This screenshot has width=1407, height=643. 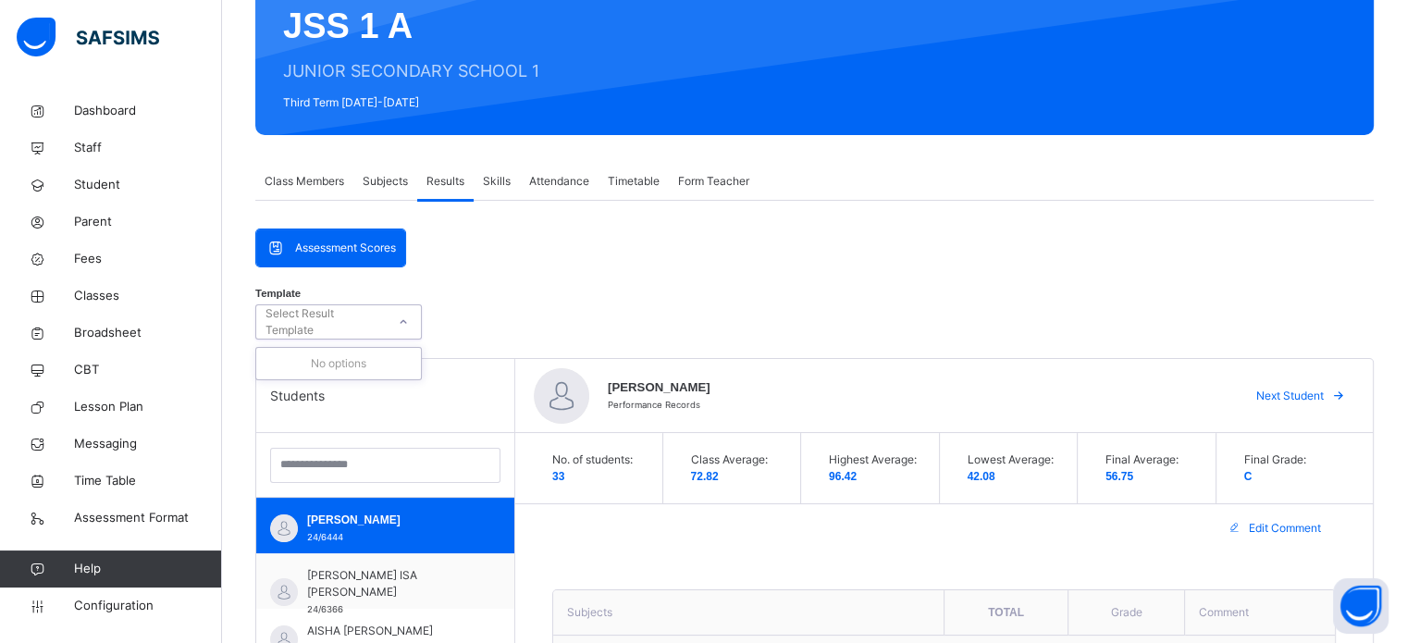 I want to click on span: No. of students:, so click(x=598, y=460).